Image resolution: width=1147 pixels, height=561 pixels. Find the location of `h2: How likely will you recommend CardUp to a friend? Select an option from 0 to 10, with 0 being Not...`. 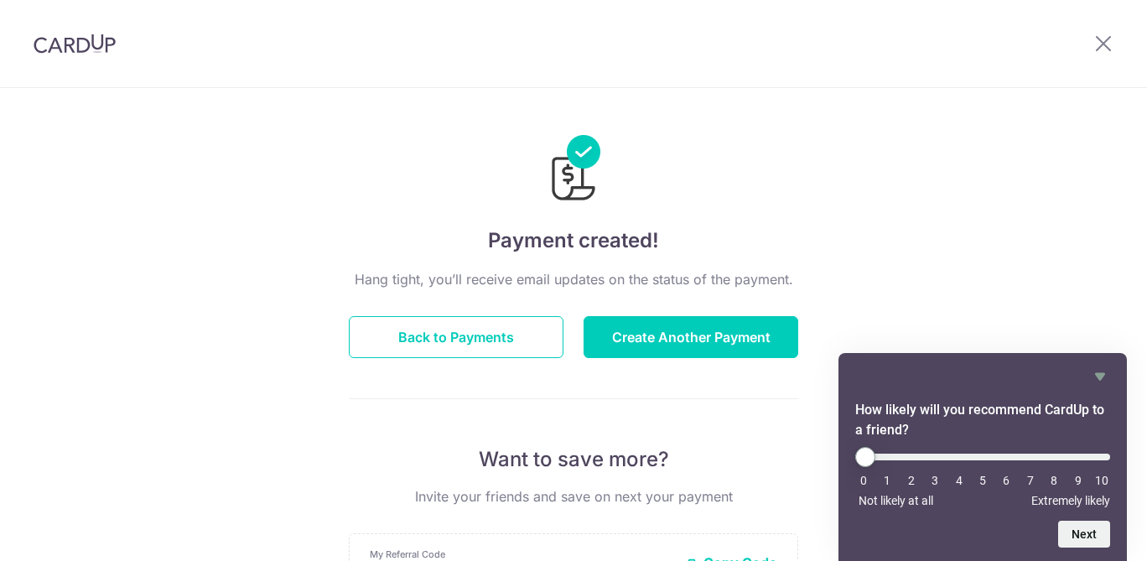

h2: How likely will you recommend CardUp to a friend? Select an option from 0 to 10, with 0 being Not... is located at coordinates (983, 420).